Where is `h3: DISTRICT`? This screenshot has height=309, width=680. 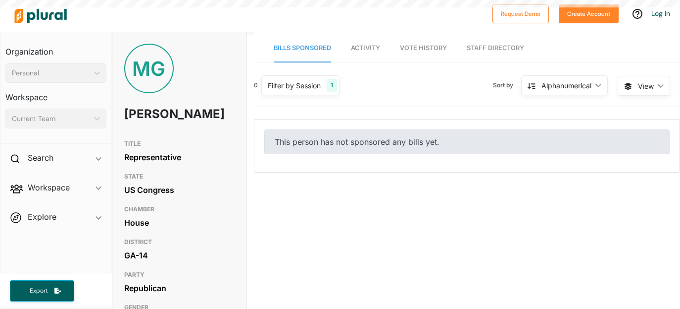 h3: DISTRICT is located at coordinates (179, 242).